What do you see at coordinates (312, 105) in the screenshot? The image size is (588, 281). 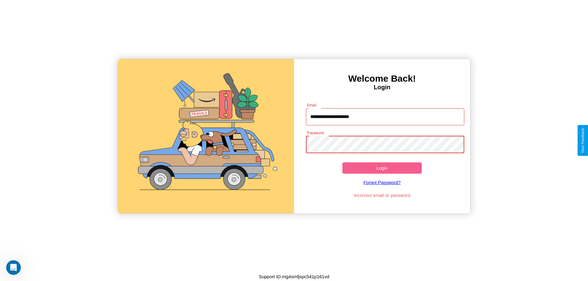 I see `label: Email` at bounding box center [312, 105].